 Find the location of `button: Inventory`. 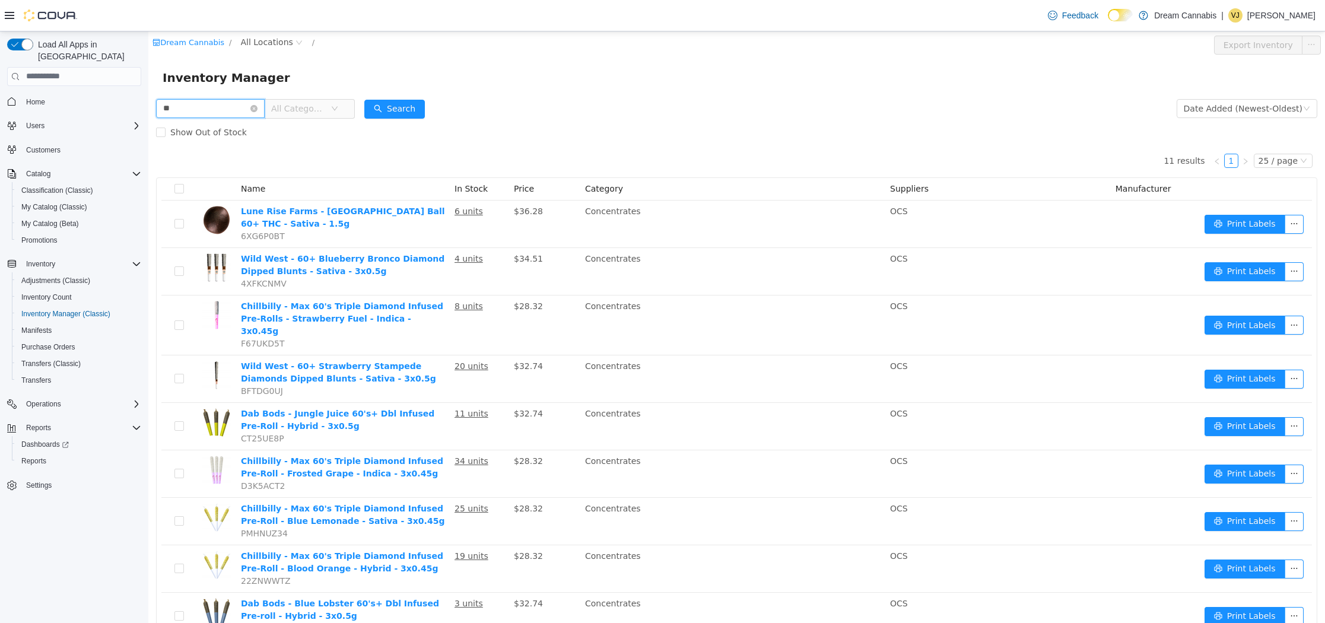

button: Inventory is located at coordinates (40, 264).